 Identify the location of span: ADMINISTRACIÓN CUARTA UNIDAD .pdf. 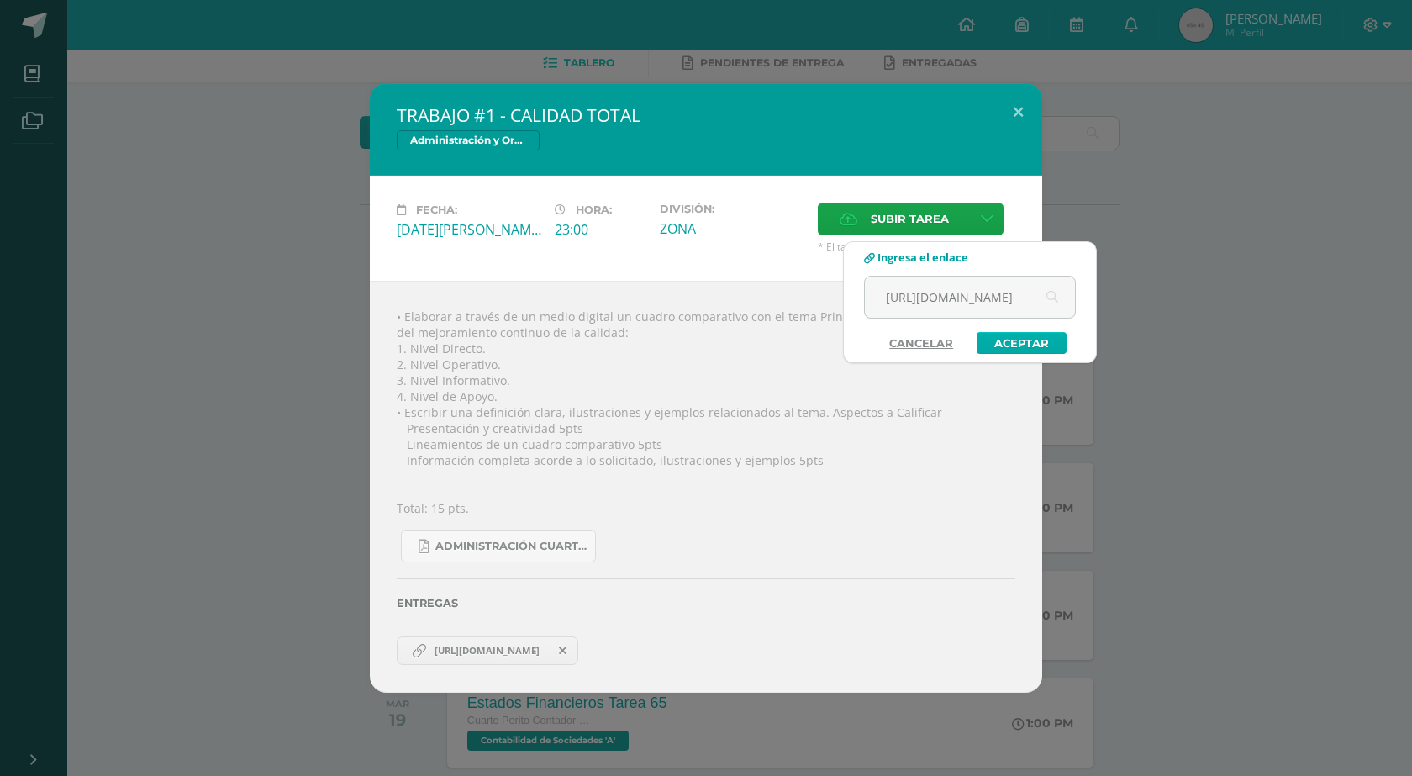
(511, 546).